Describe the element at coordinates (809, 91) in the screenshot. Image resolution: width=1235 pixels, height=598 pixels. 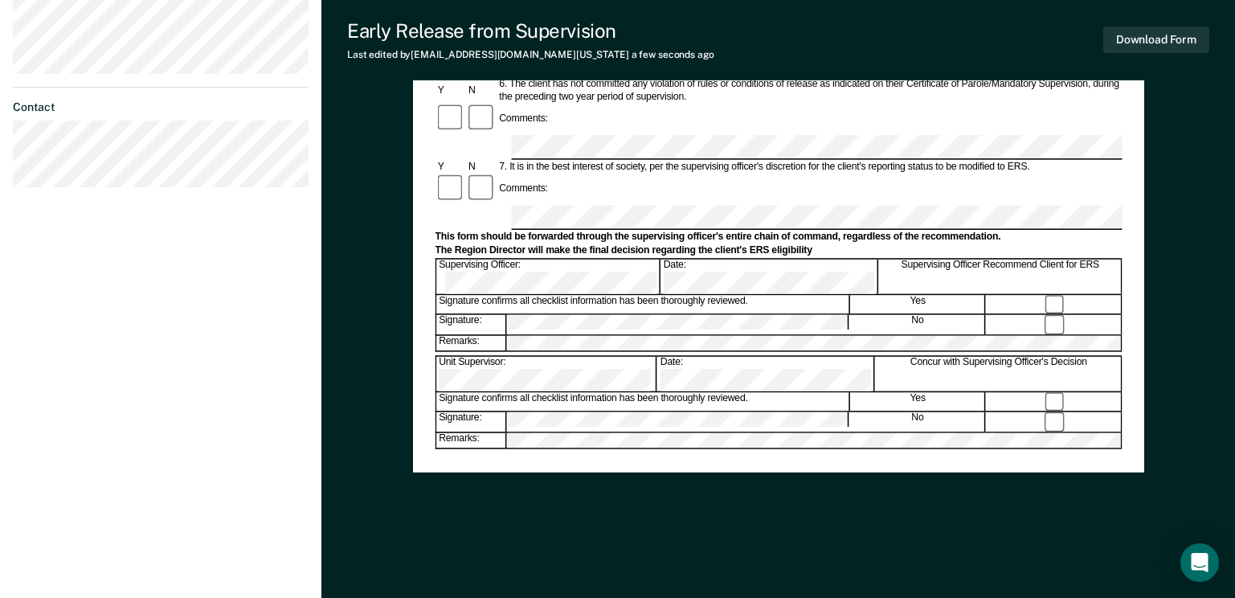
I see `div: 6. The client has not committed any violation of rules or conditions of release as indicated on t...` at that location.